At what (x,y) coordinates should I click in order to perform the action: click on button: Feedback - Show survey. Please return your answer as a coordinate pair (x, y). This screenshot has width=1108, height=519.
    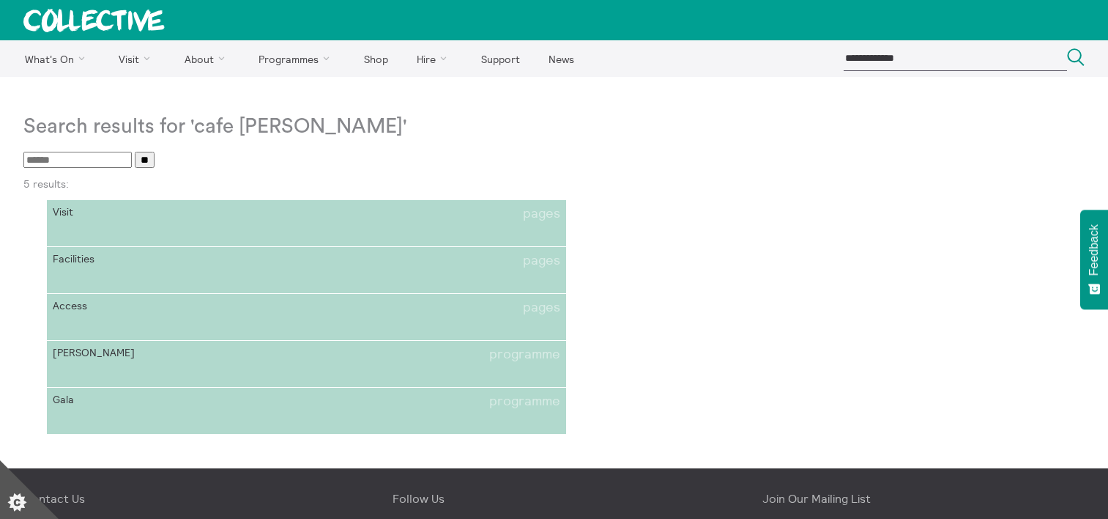
    Looking at the image, I should click on (1094, 259).